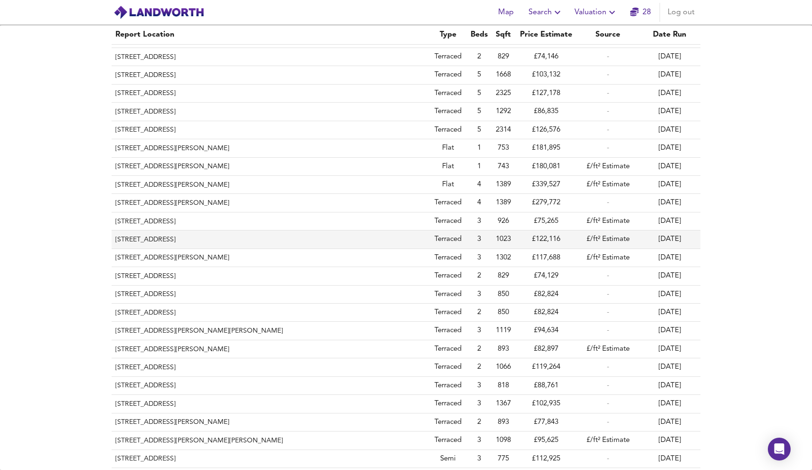  What do you see at coordinates (448, 459) in the screenshot?
I see `td: Semi` at bounding box center [448, 459].